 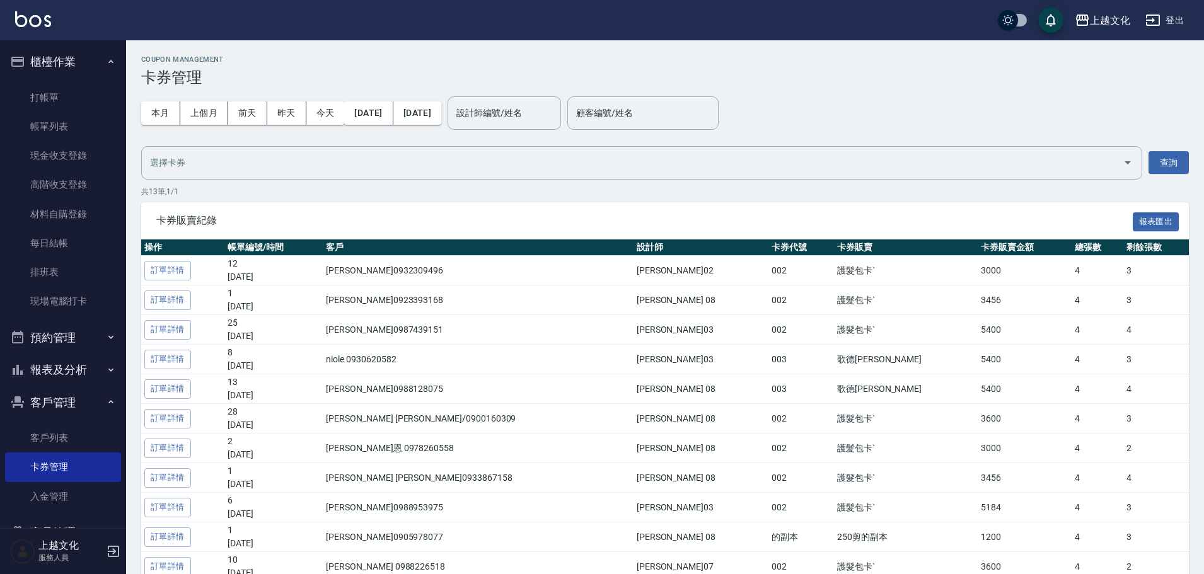 I want to click on th: 卡券販賣金額, so click(x=1024, y=248).